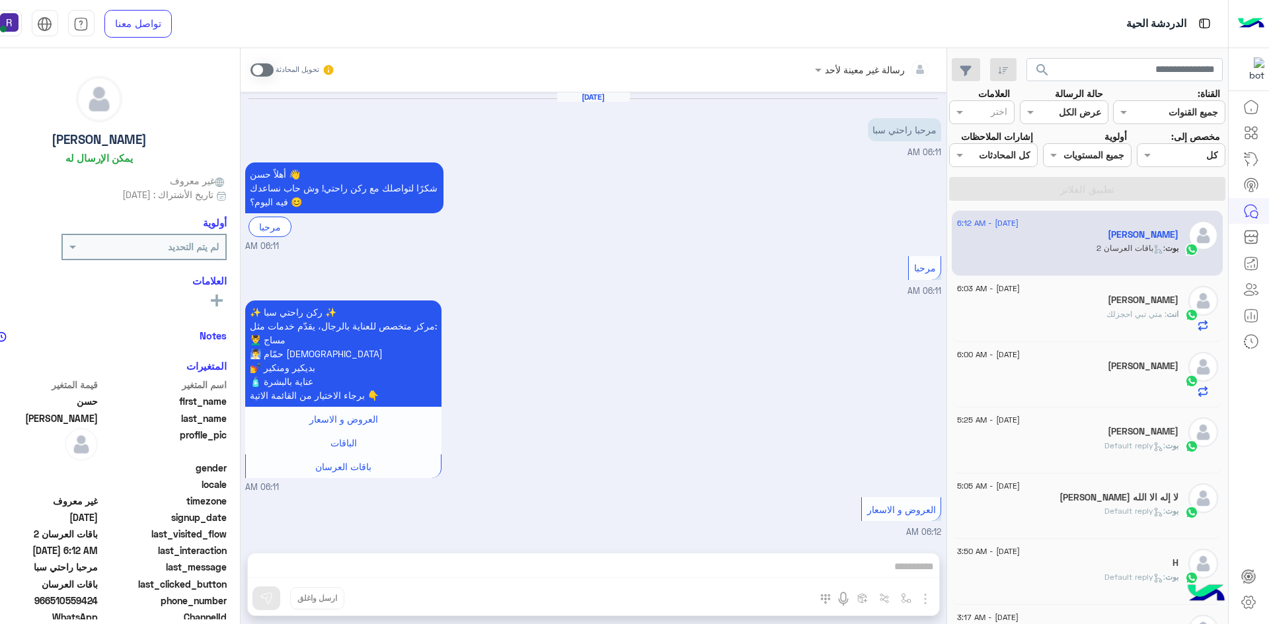 This screenshot has width=1269, height=624. I want to click on span: last_message, so click(163, 567).